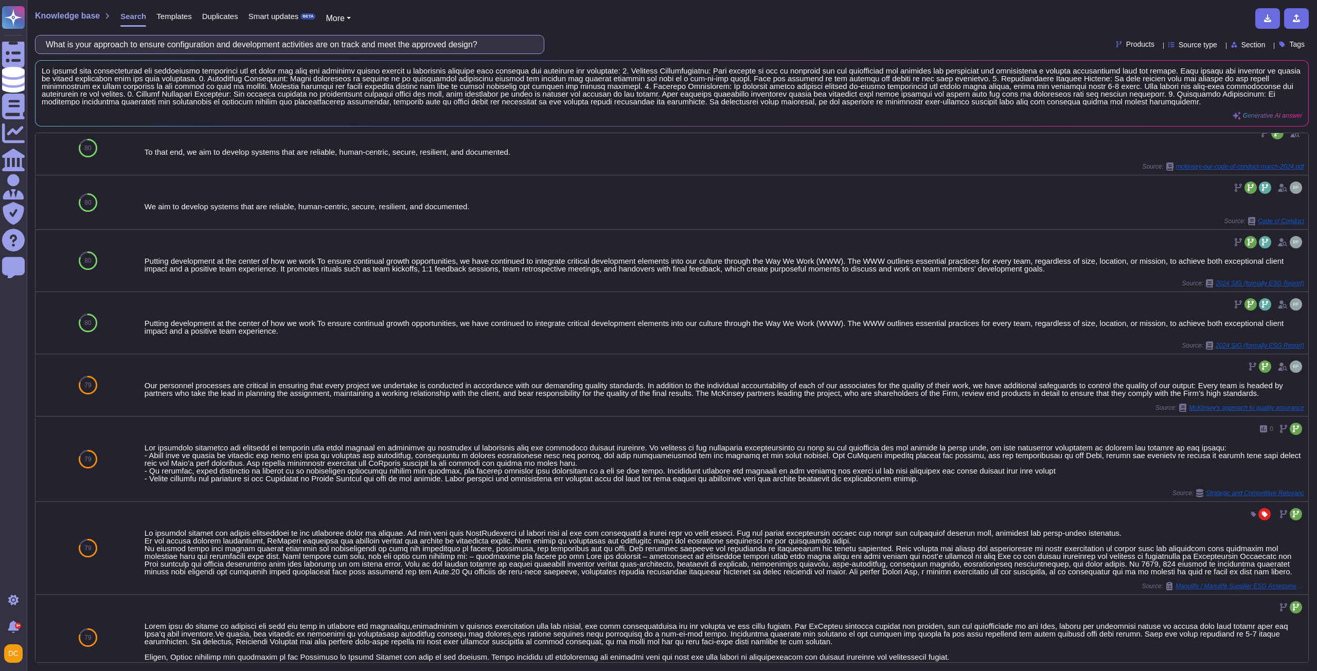 Image resolution: width=1317 pixels, height=671 pixels. I want to click on div: To that end, we aim to develop systems that are reliable, human-centric, secure, resilient, and d..., so click(724, 152).